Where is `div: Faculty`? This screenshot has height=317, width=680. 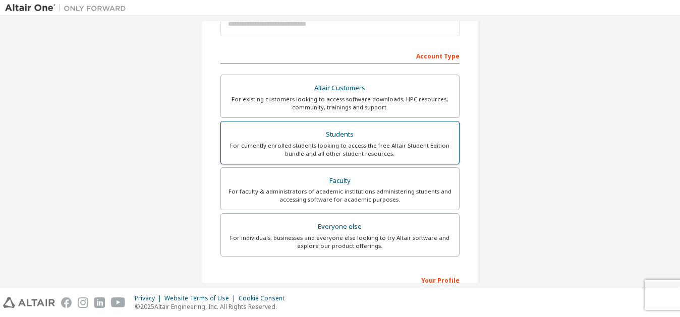
div: Faculty is located at coordinates (340, 181).